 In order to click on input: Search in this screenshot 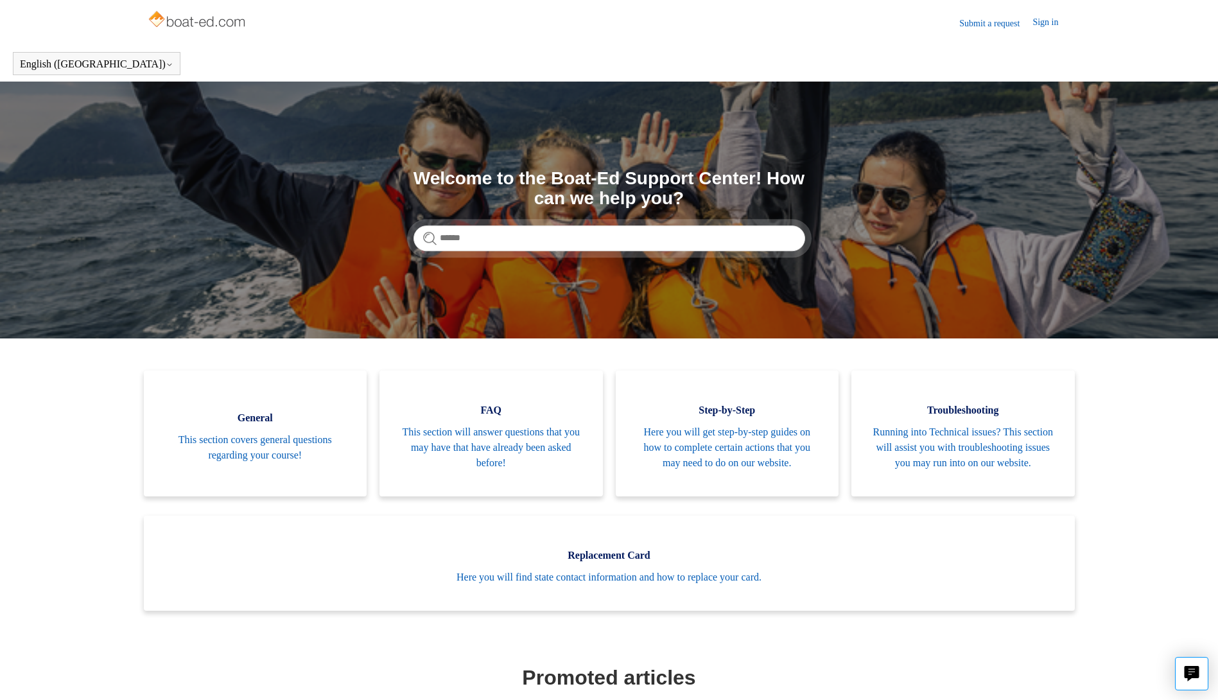, I will do `click(609, 238)`.